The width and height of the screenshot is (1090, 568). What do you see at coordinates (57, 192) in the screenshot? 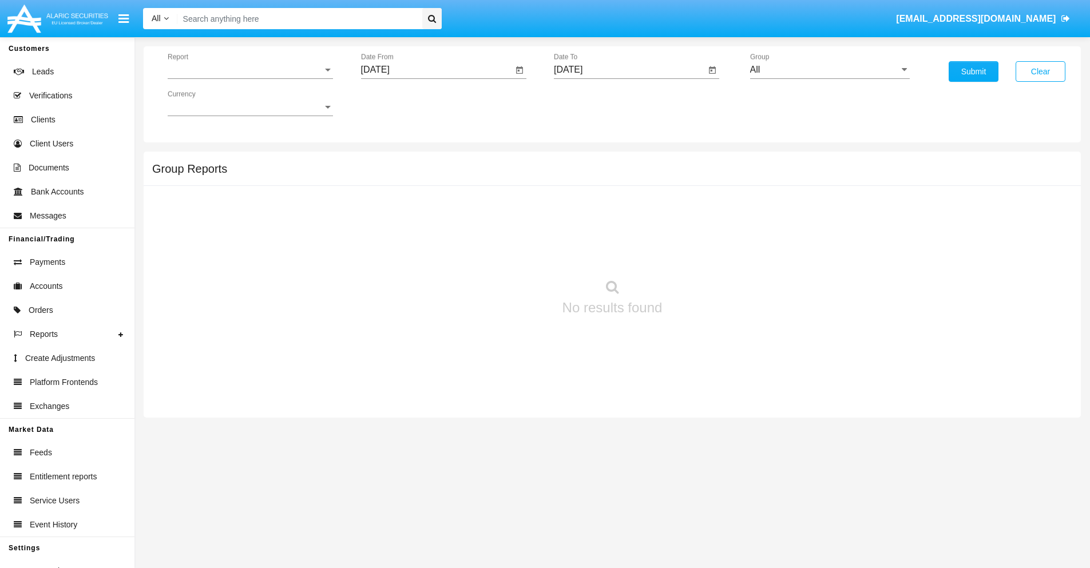
I see `span: Bank Accounts` at bounding box center [57, 192].